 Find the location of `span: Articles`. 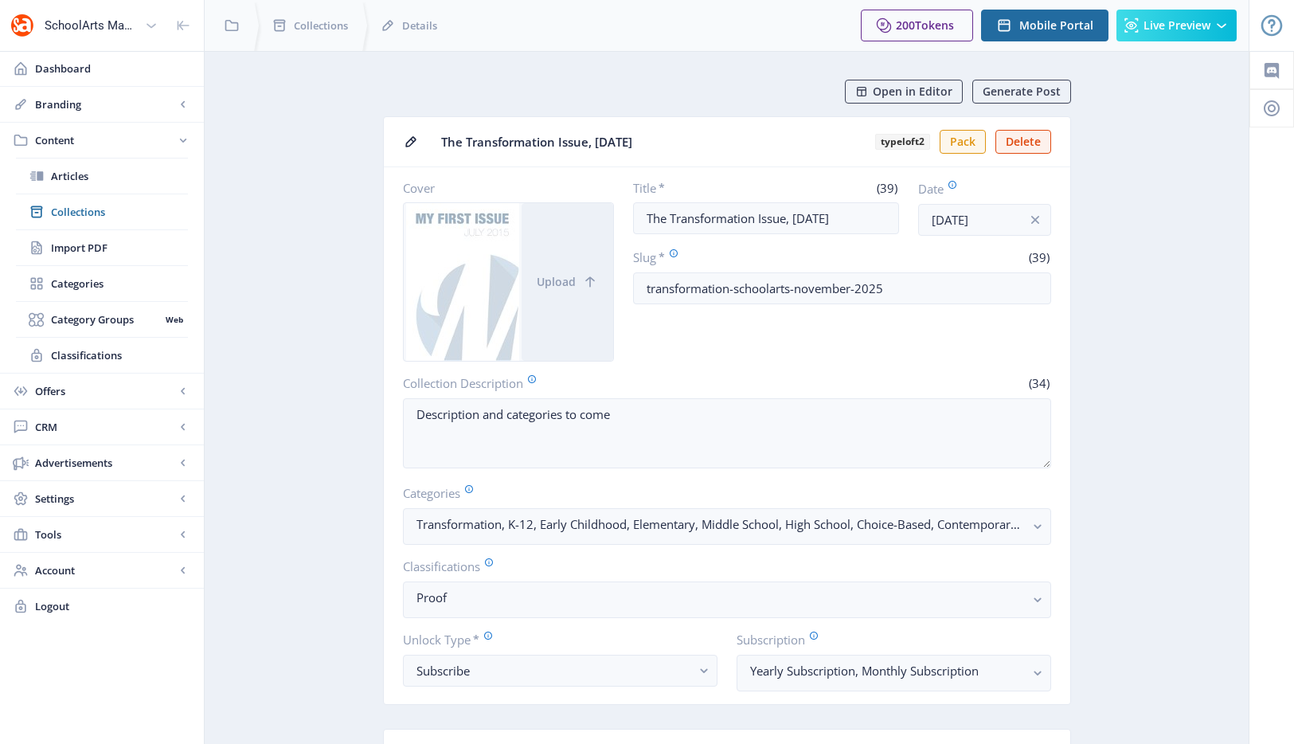

span: Articles is located at coordinates (119, 176).